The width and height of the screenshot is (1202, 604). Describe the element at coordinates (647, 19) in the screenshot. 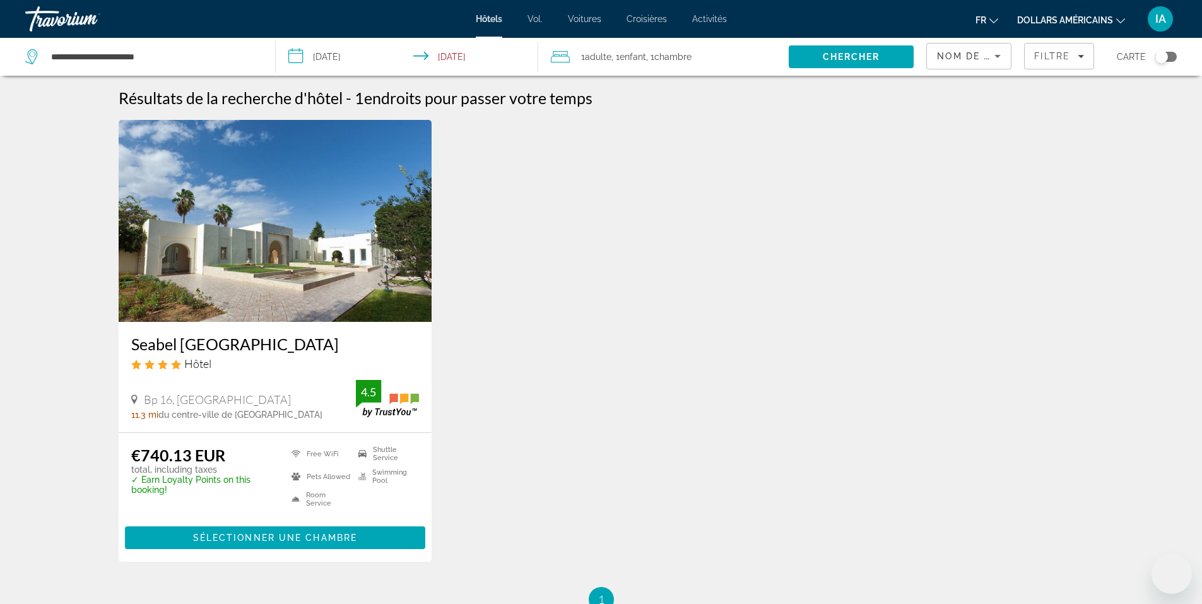

I see `a: Croisières` at that location.